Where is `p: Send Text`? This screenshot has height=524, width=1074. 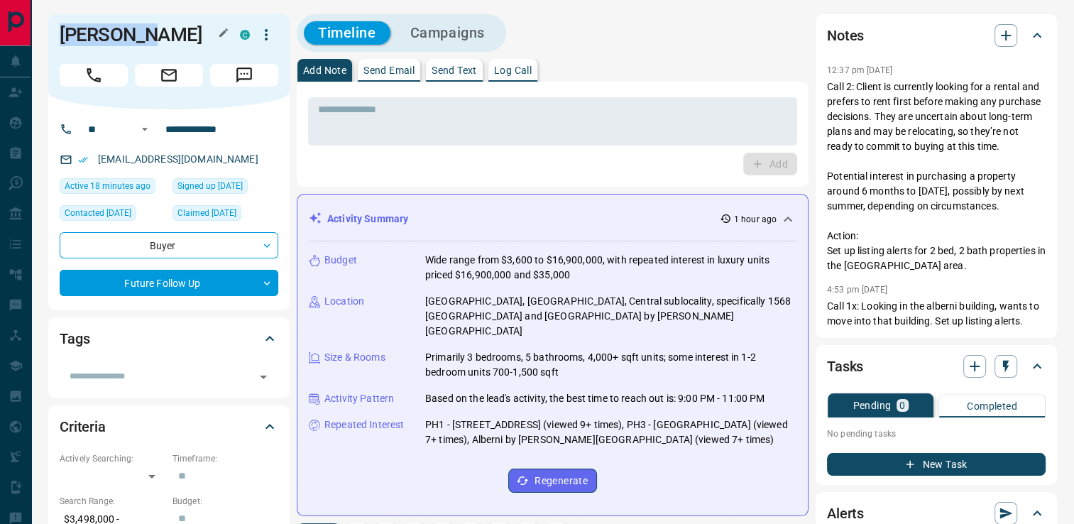 p: Send Text is located at coordinates (454, 70).